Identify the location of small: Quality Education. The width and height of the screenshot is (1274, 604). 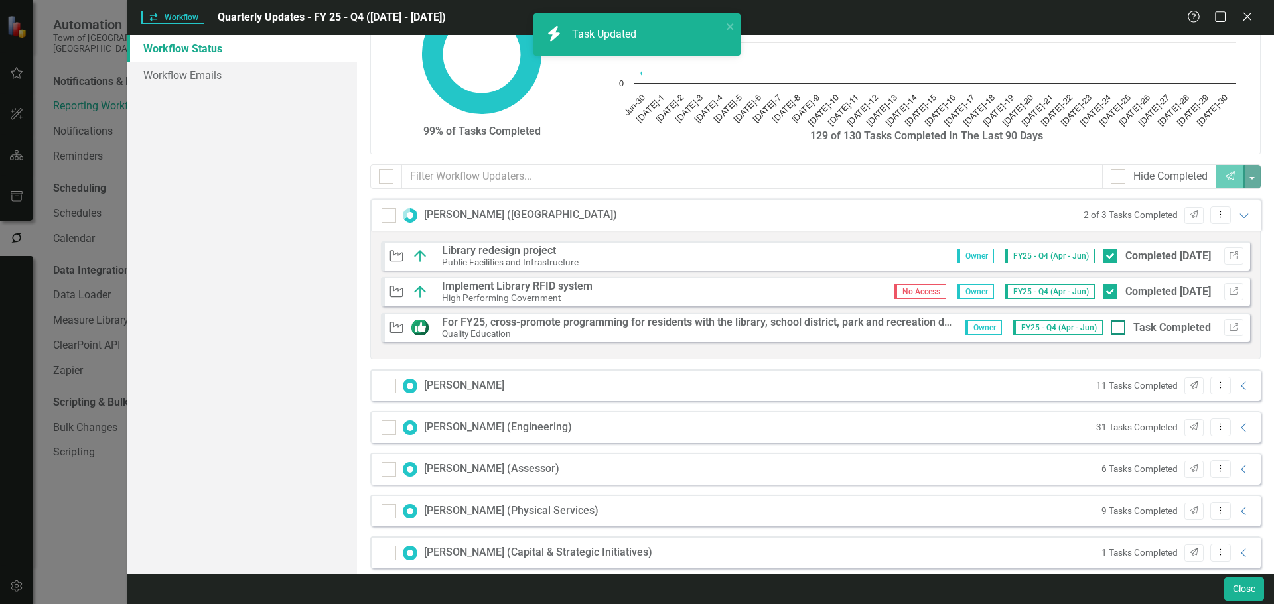
(476, 334).